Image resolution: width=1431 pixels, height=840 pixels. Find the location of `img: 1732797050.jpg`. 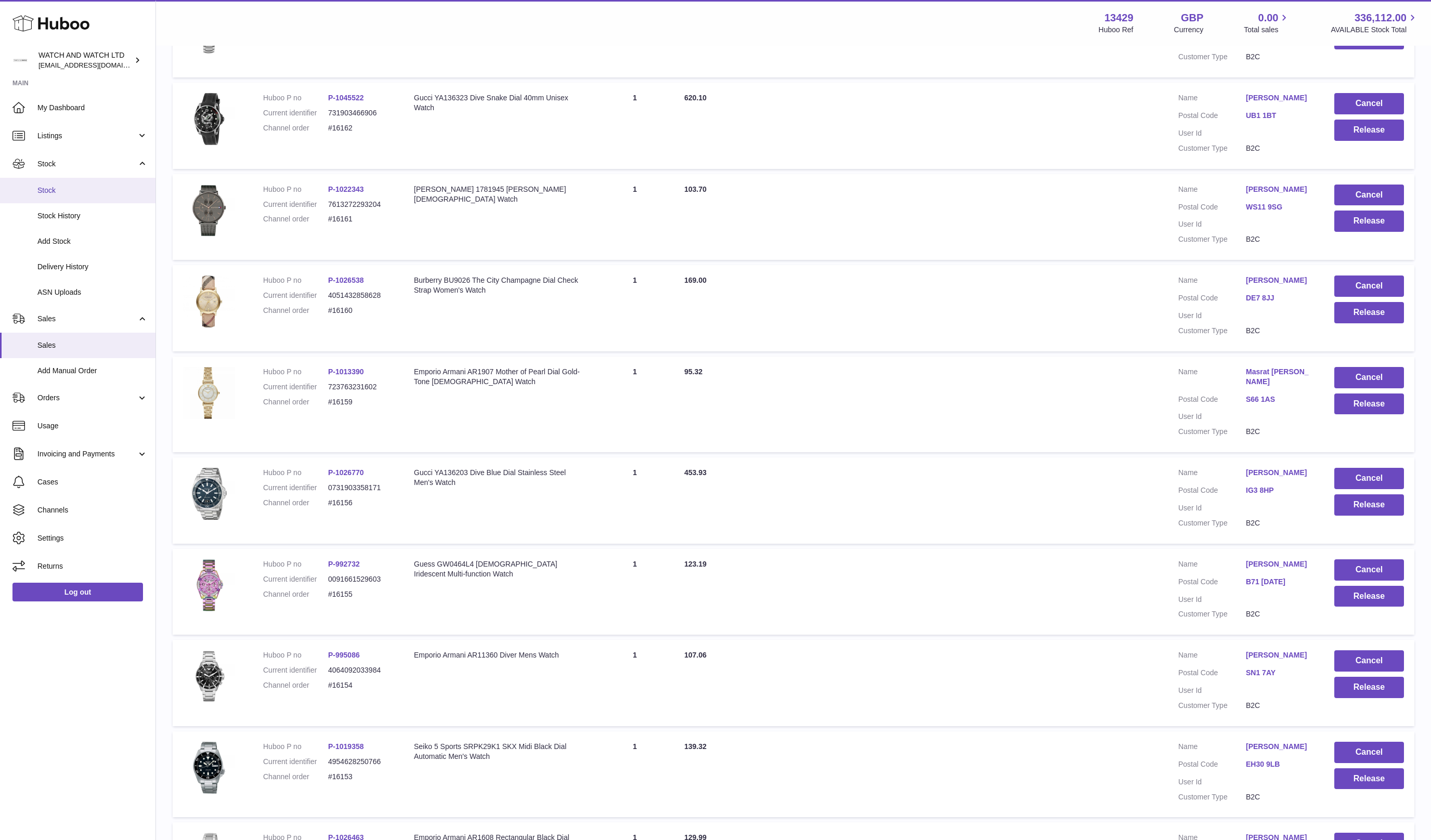

img: 1732797050.jpg is located at coordinates (209, 211).